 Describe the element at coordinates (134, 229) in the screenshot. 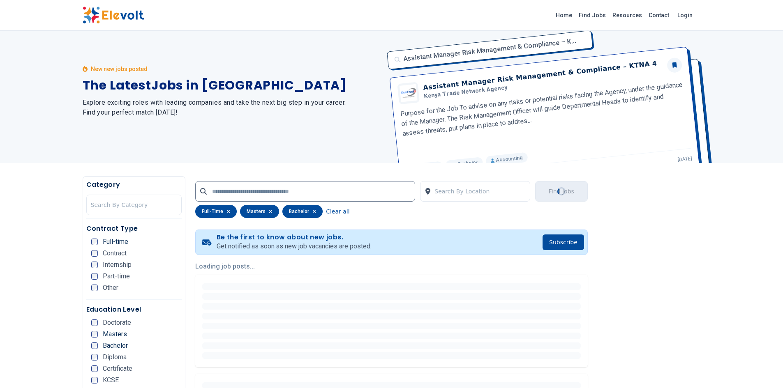

I see `h5: Contract Type` at that location.